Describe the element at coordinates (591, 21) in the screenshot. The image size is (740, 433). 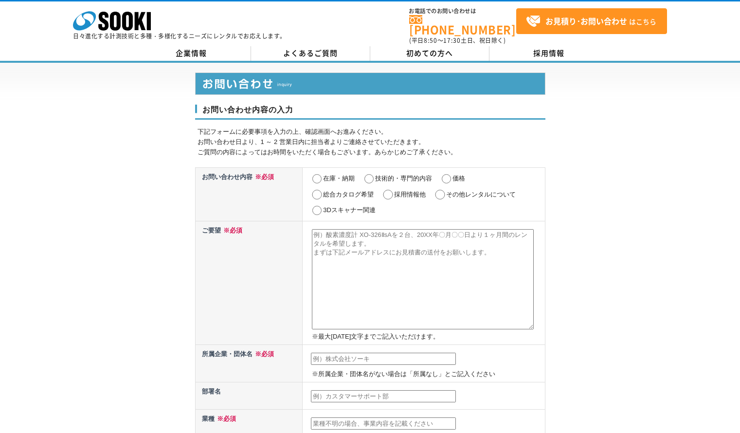
I see `span: はこちら` at that location.